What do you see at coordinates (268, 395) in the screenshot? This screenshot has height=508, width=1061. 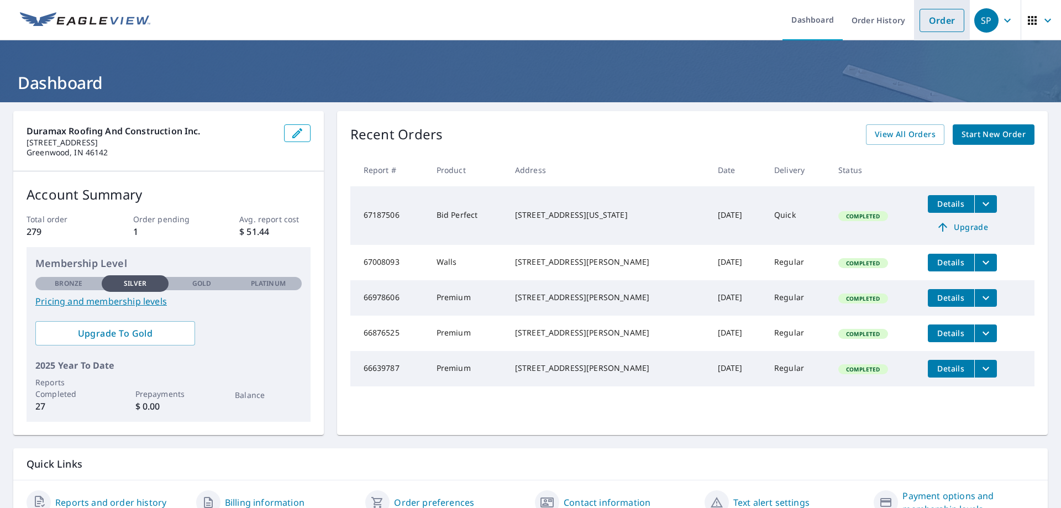 I see `p: Balance` at bounding box center [268, 395].